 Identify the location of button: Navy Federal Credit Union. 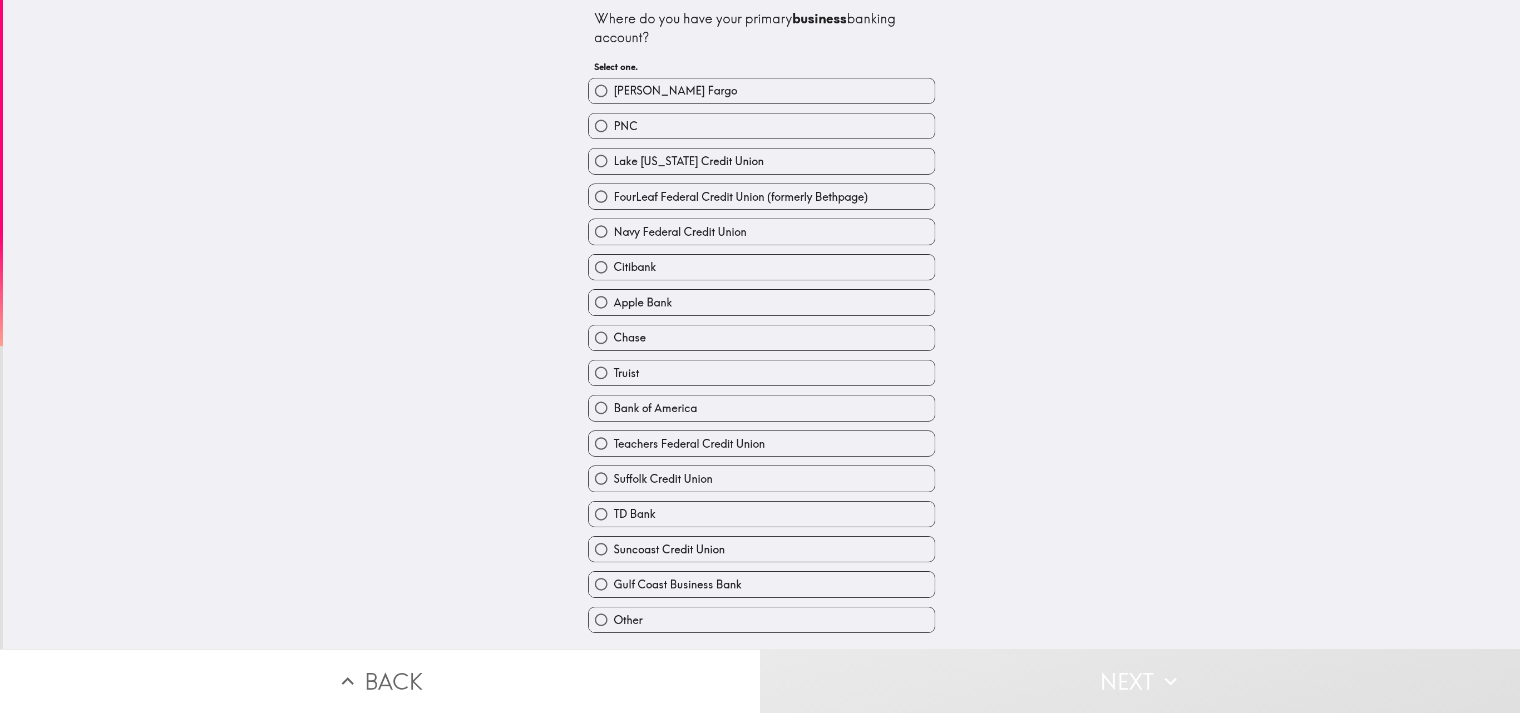
(762, 231).